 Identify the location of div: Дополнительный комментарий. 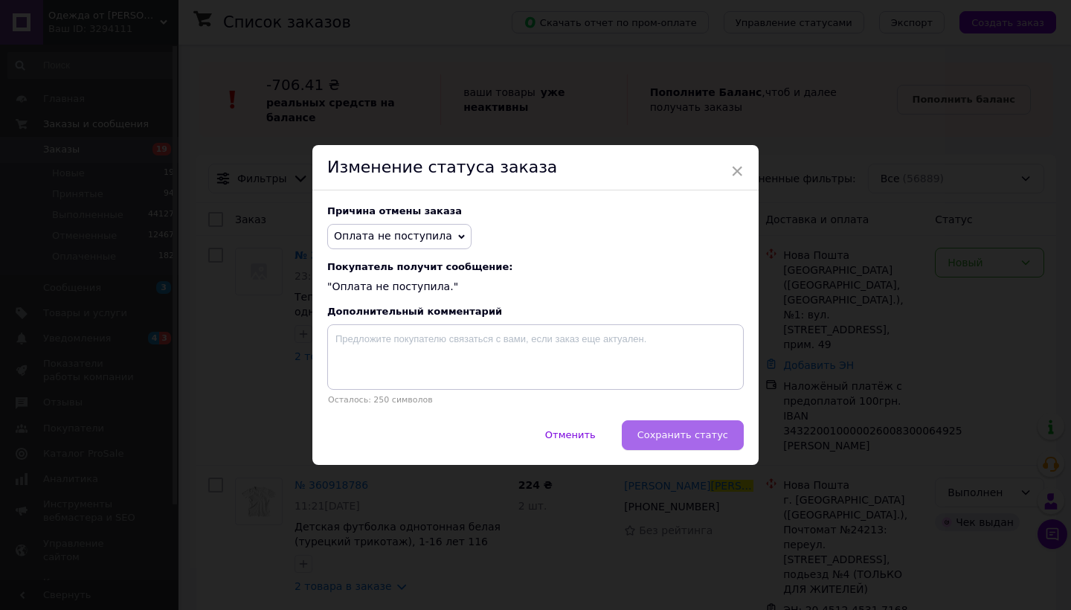
(536, 311).